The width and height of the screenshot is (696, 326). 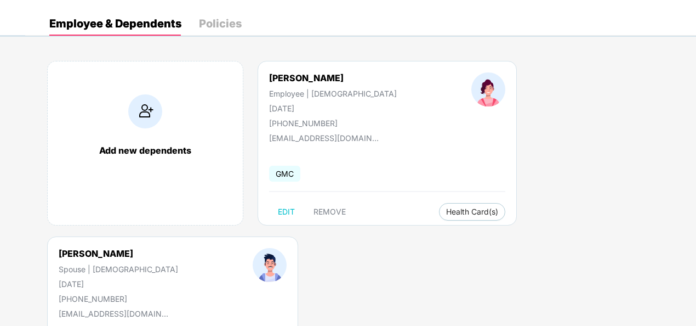 I want to click on span: GMC, so click(x=284, y=173).